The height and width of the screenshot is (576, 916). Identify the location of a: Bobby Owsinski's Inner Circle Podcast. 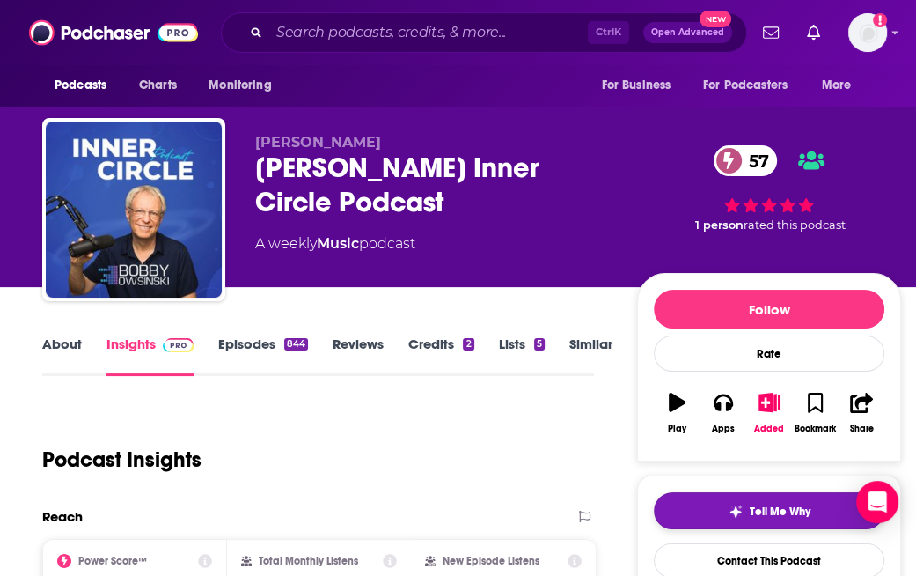
(134, 210).